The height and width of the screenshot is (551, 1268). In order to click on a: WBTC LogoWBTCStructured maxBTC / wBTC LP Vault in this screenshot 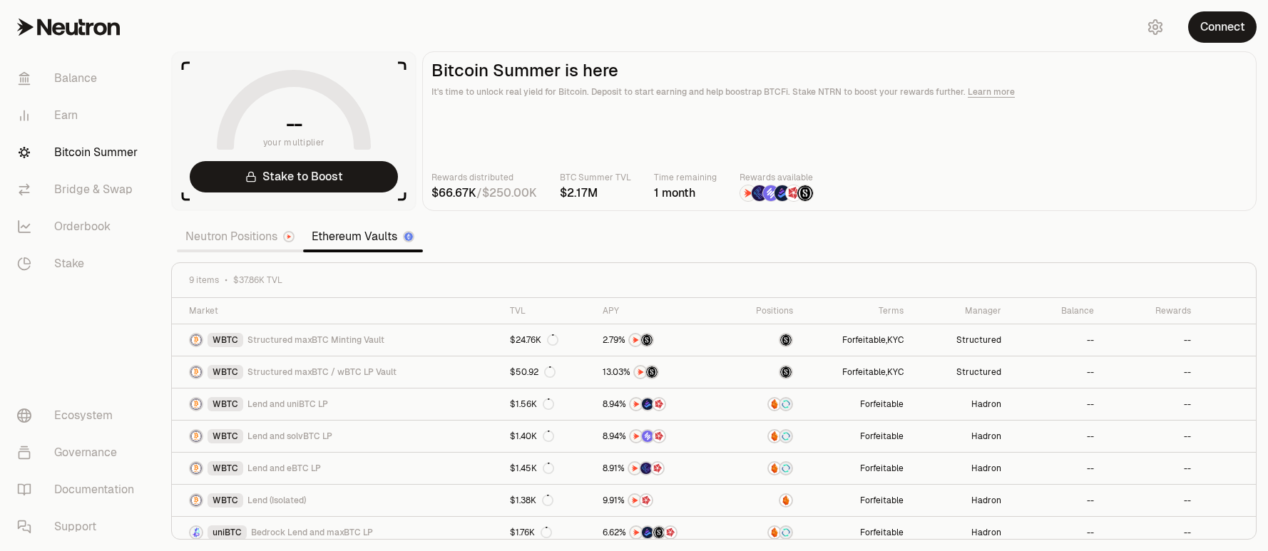, I will do `click(336, 372)`.